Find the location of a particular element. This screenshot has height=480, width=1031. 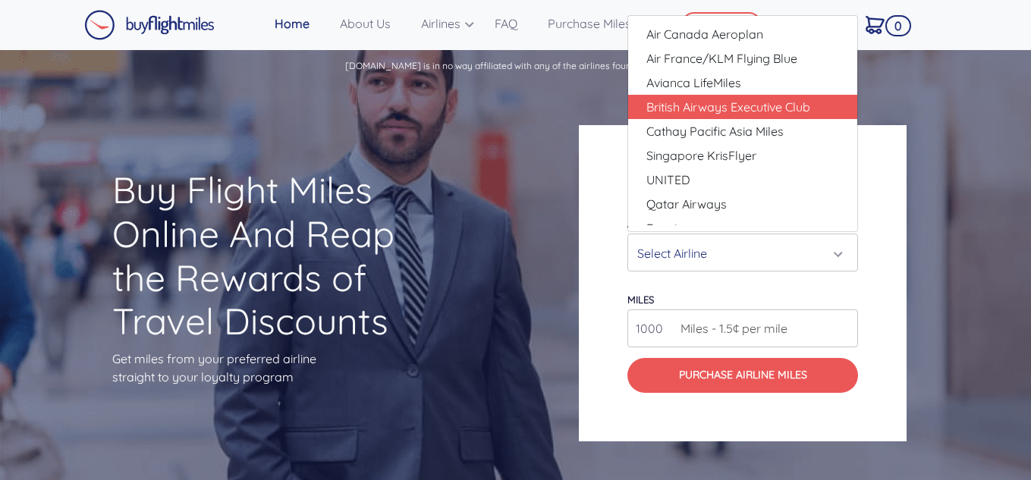

img: Cart is located at coordinates (875, 25).